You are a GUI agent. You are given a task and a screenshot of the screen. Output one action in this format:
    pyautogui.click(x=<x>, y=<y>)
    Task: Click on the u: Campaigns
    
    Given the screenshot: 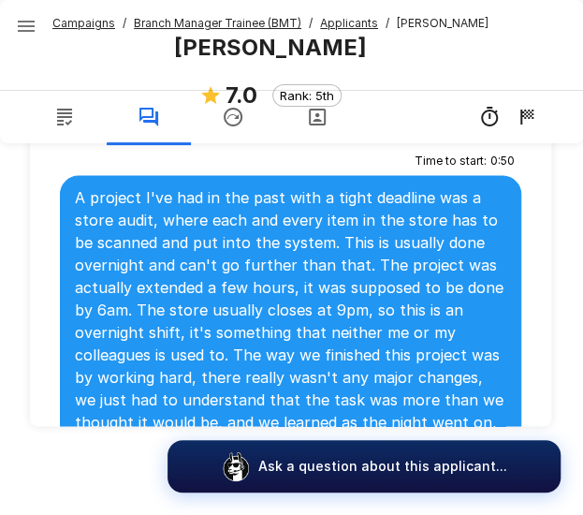 What is the action you would take?
    pyautogui.click(x=83, y=22)
    